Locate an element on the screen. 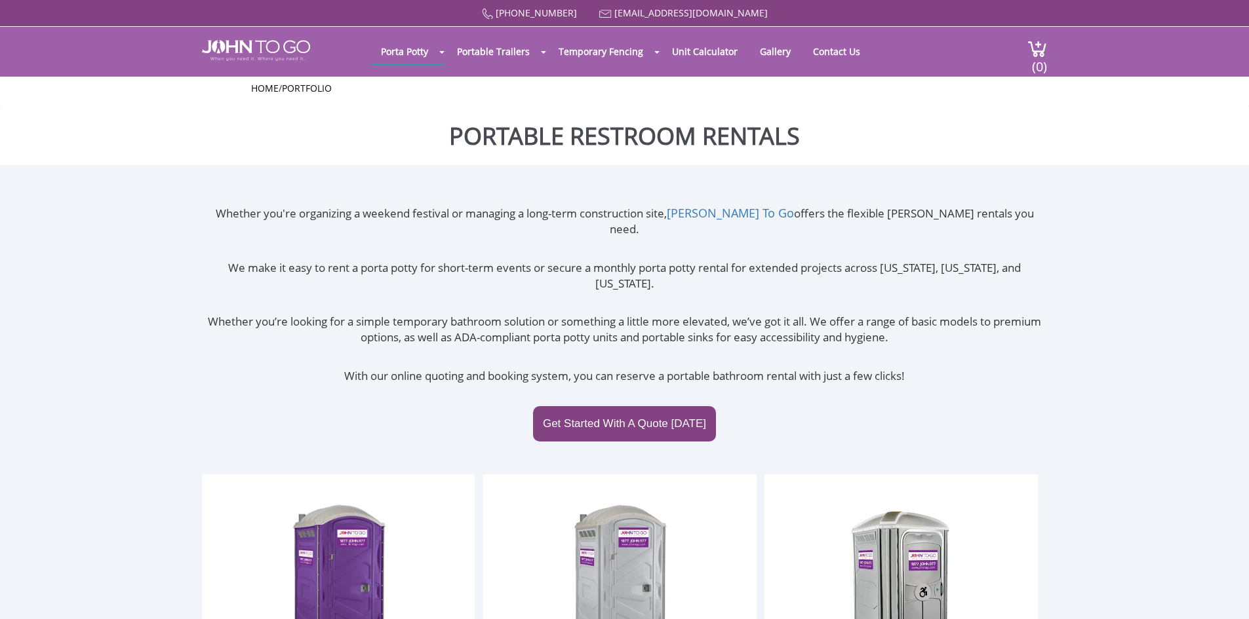 The height and width of the screenshot is (619, 1249). p: Whether you’re looking for a simple temporary bathroom solution or something a little more elevat... is located at coordinates (624, 330).